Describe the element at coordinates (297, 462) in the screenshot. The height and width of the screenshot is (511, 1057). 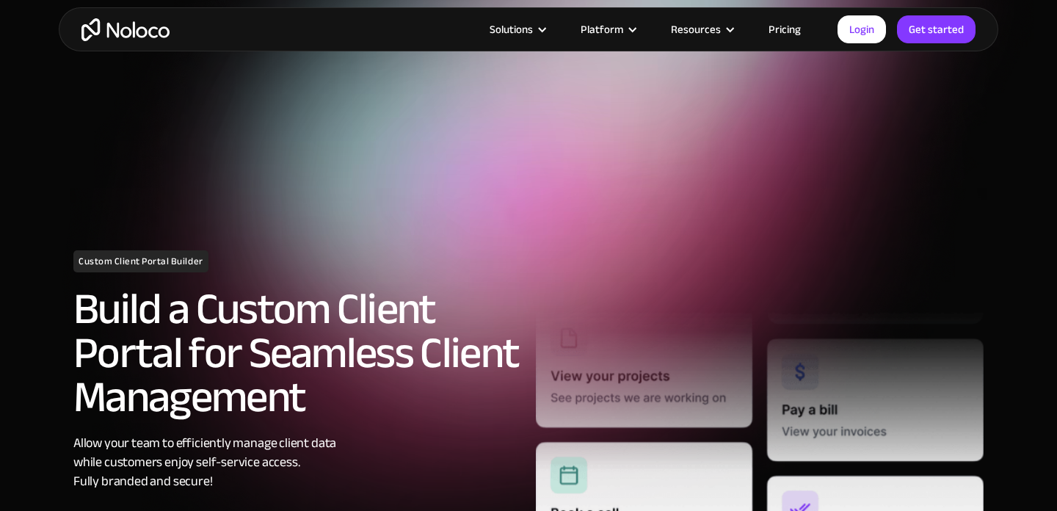
I see `div: Allow your team to efficiently manage client data while customers enjoy self-service access. Full...` at that location.